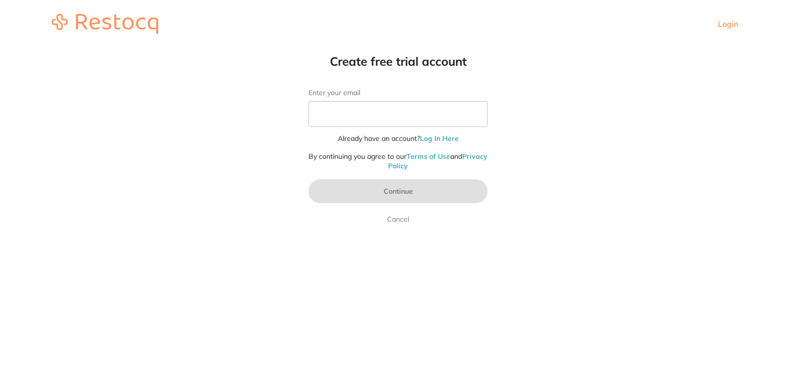 This screenshot has width=796, height=368. Describe the element at coordinates (398, 219) in the screenshot. I see `a: Cancel` at that location.